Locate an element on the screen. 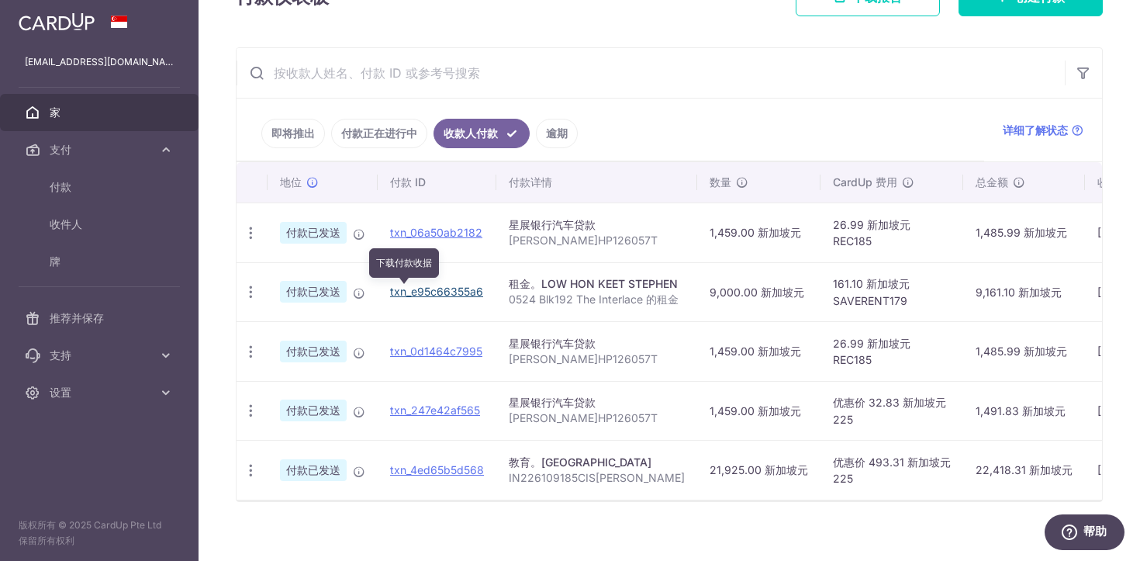 The image size is (1140, 561). a: txn_06a50ab2182 is located at coordinates (436, 232).